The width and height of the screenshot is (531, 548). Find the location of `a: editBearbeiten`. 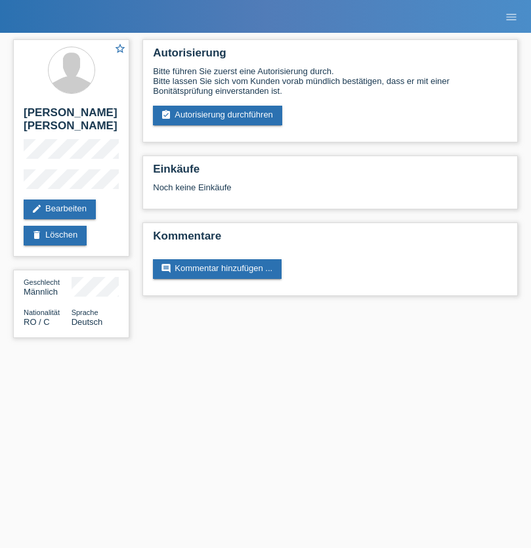

a: editBearbeiten is located at coordinates (60, 210).